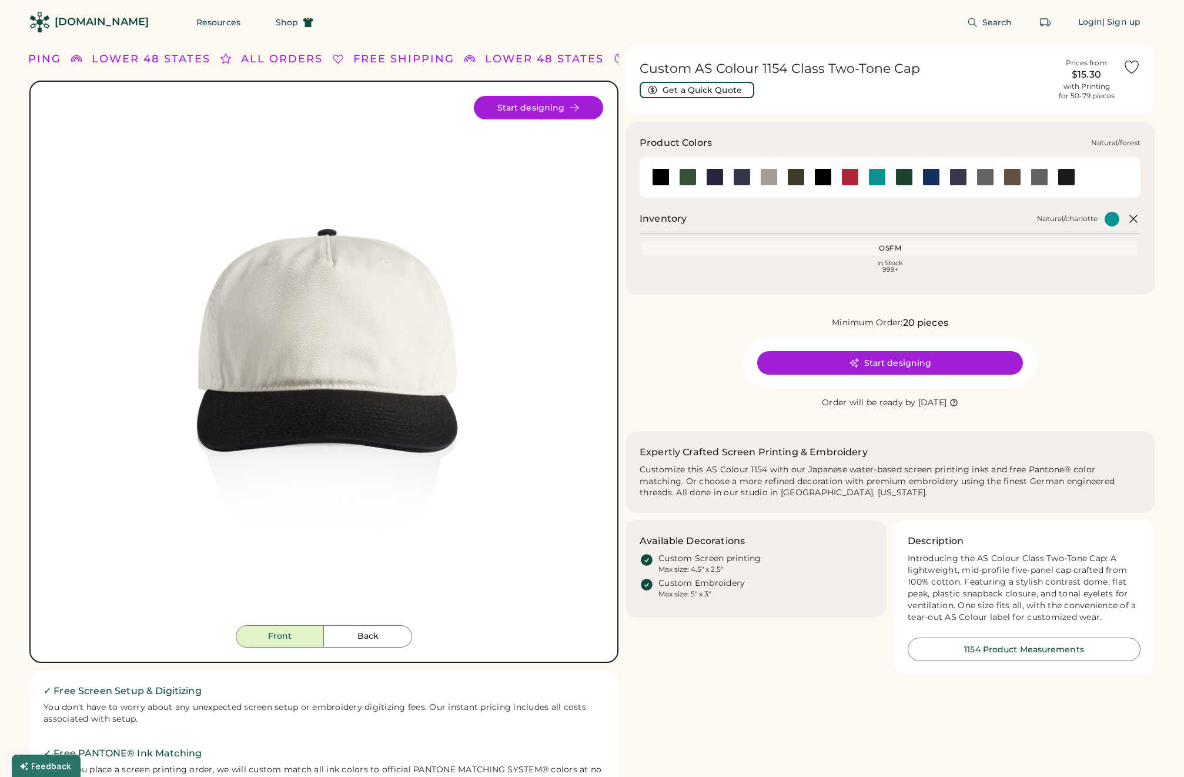  What do you see at coordinates (1087, 75) in the screenshot?
I see `div: $15.30` at bounding box center [1087, 75].